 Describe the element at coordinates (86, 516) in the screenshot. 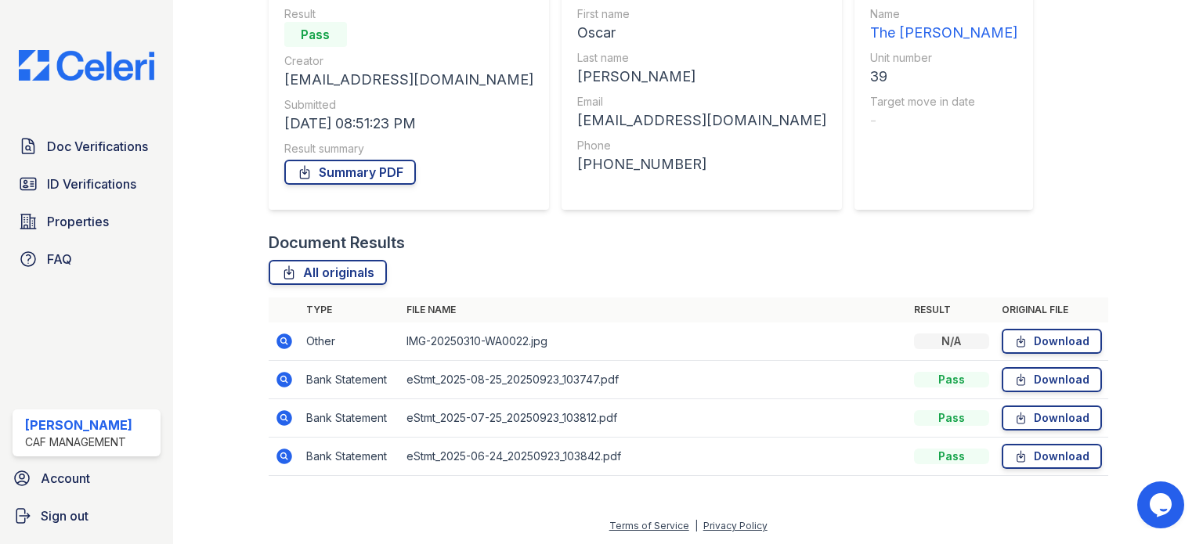

I see `a: Sign out` at that location.